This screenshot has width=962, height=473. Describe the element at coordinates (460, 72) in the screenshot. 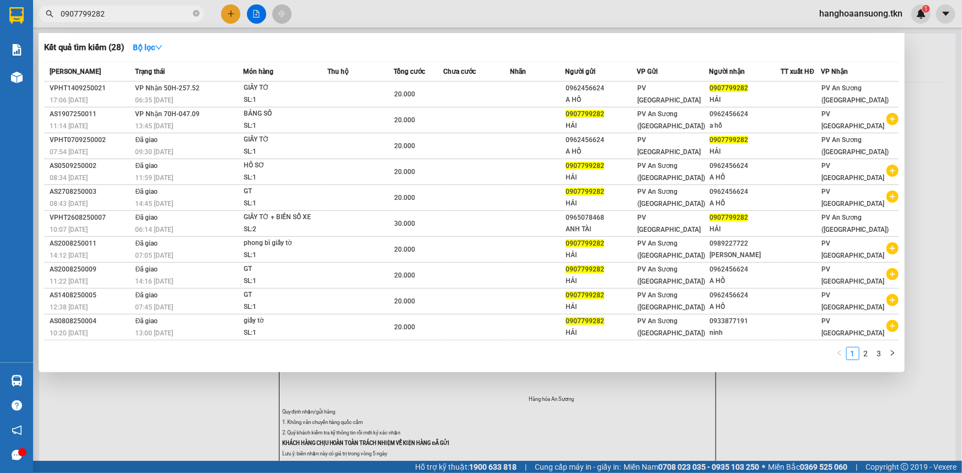

I see `span: Chưa cước` at that location.